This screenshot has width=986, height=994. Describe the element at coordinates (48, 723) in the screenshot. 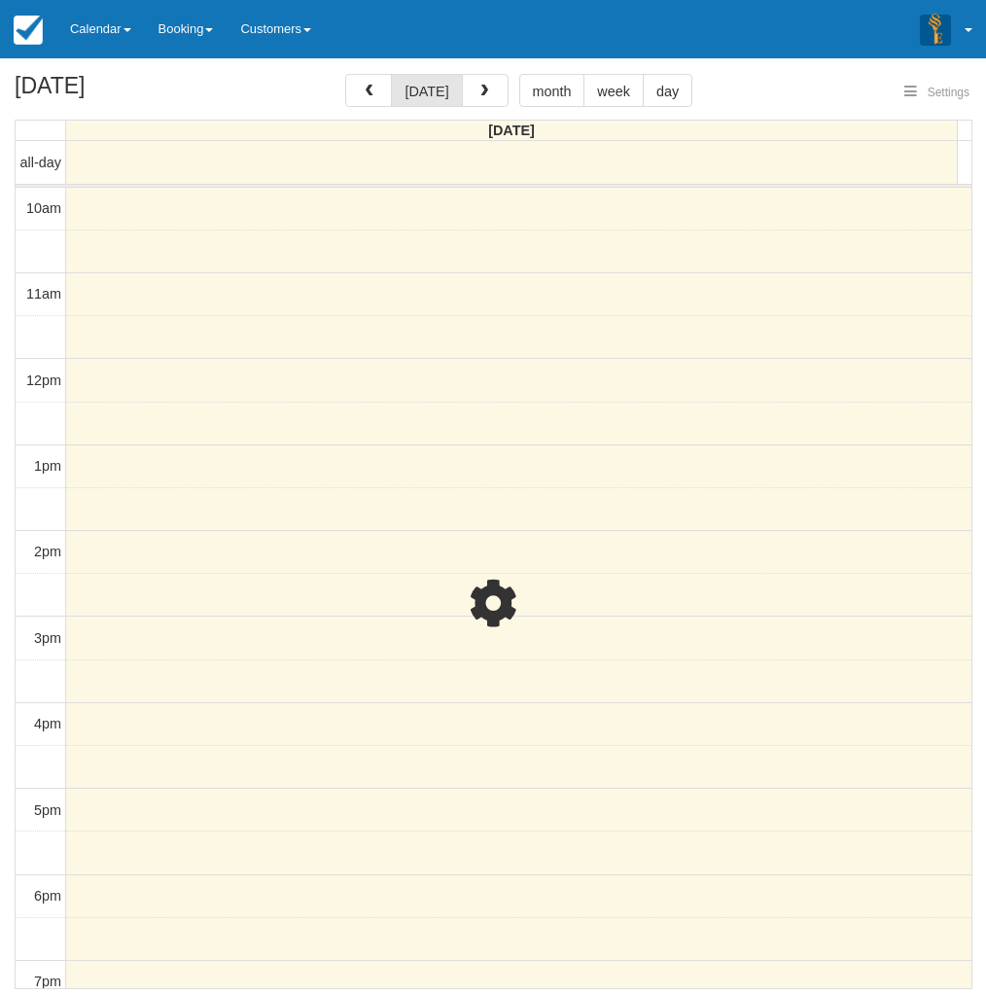

I see `span: 4pm` at that location.